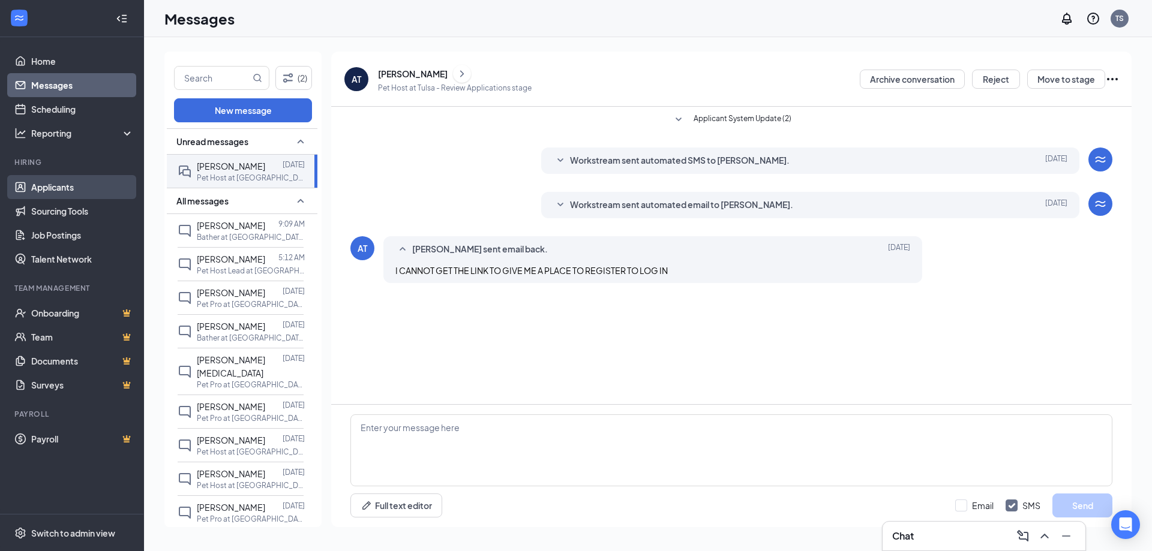 This screenshot has height=551, width=1152. Describe the element at coordinates (82, 211) in the screenshot. I see `a: Sourcing Tools` at that location.